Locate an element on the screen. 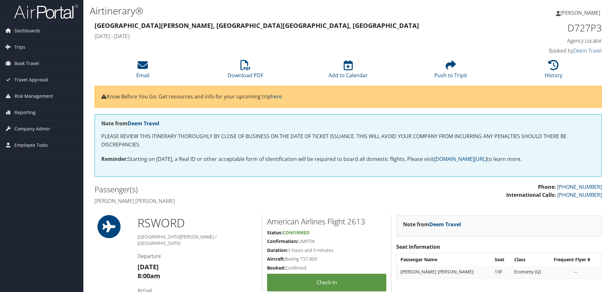  strong: Confirmation: is located at coordinates (282, 241).